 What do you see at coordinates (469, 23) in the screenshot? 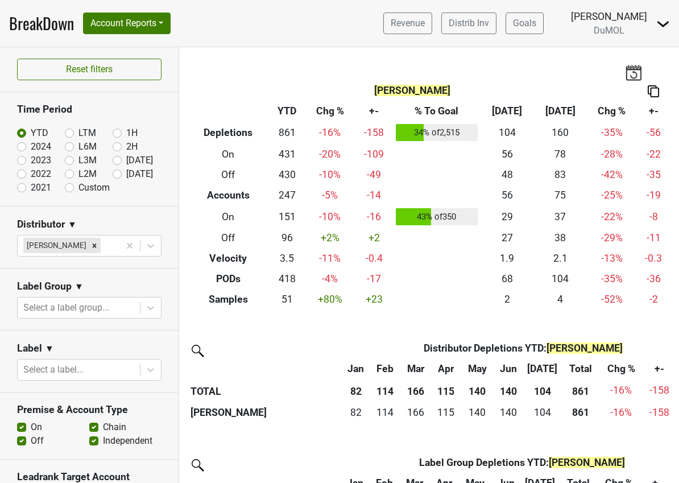
I see `a: Distrib Inv` at bounding box center [469, 23].